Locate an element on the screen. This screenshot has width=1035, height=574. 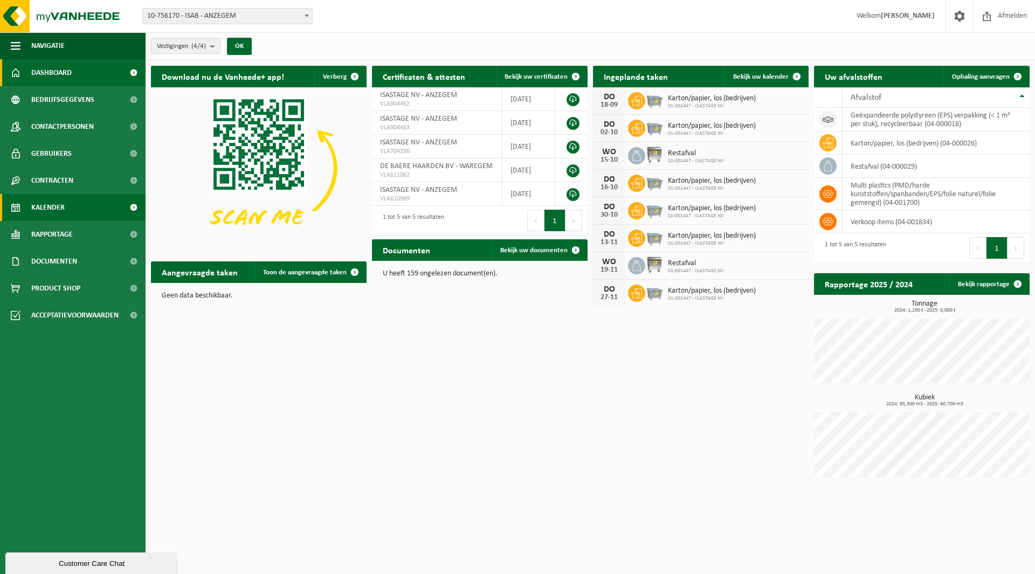
span: Rapportage is located at coordinates (52, 234).